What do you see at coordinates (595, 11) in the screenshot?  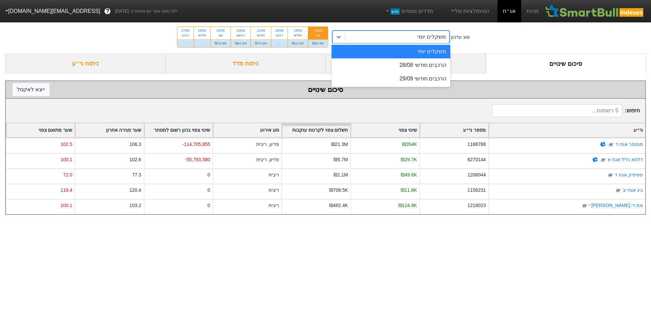 I see `img: SmartBull` at bounding box center [595, 11].